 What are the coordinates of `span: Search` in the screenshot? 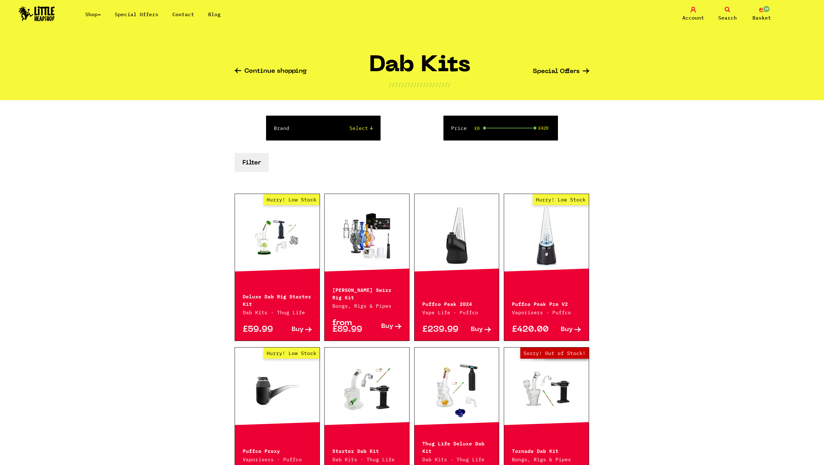 It's located at (727, 18).